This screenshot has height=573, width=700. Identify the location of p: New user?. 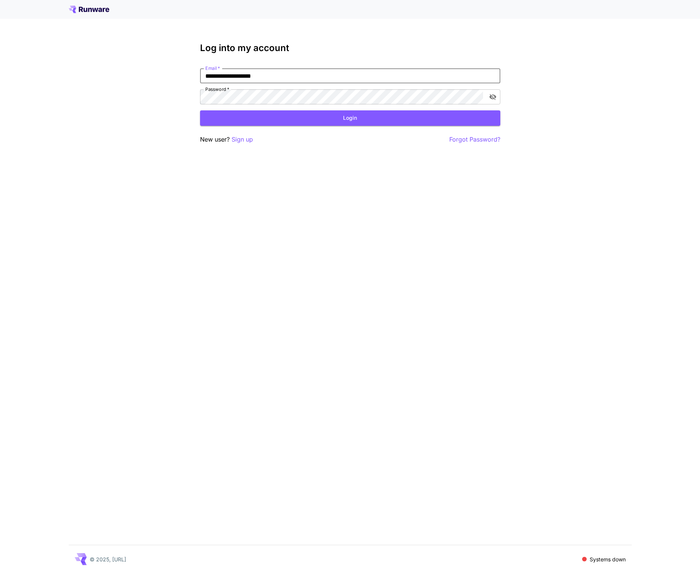
(226, 139).